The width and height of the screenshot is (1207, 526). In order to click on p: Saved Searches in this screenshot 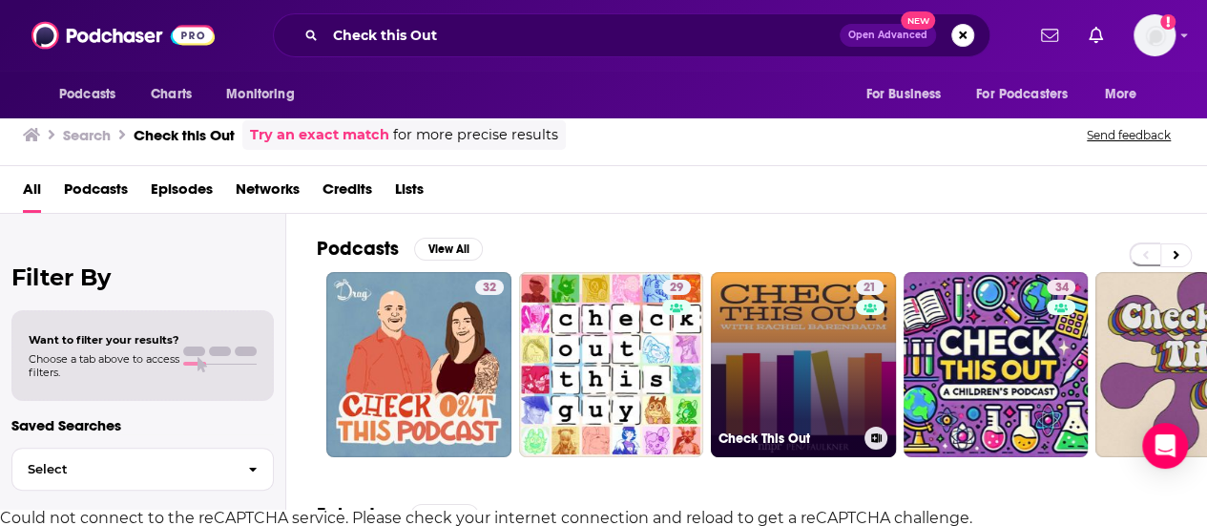, I will do `click(142, 425)`.